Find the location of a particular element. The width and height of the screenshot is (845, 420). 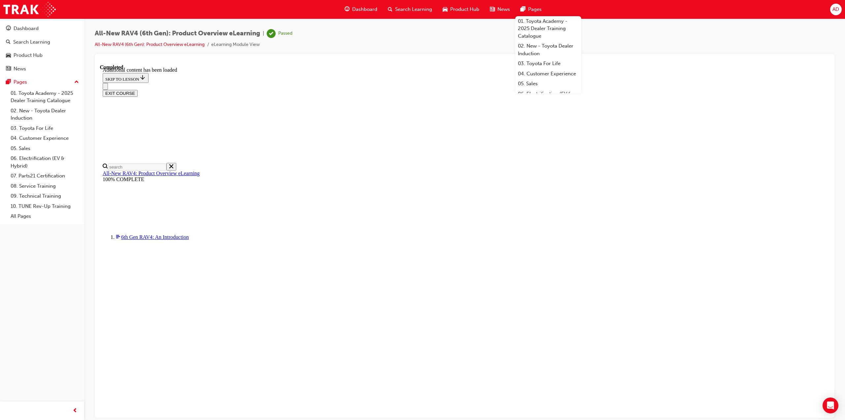

span: All-New RAV4 (6th Gen): Product Overview eLearning is located at coordinates (177, 33).